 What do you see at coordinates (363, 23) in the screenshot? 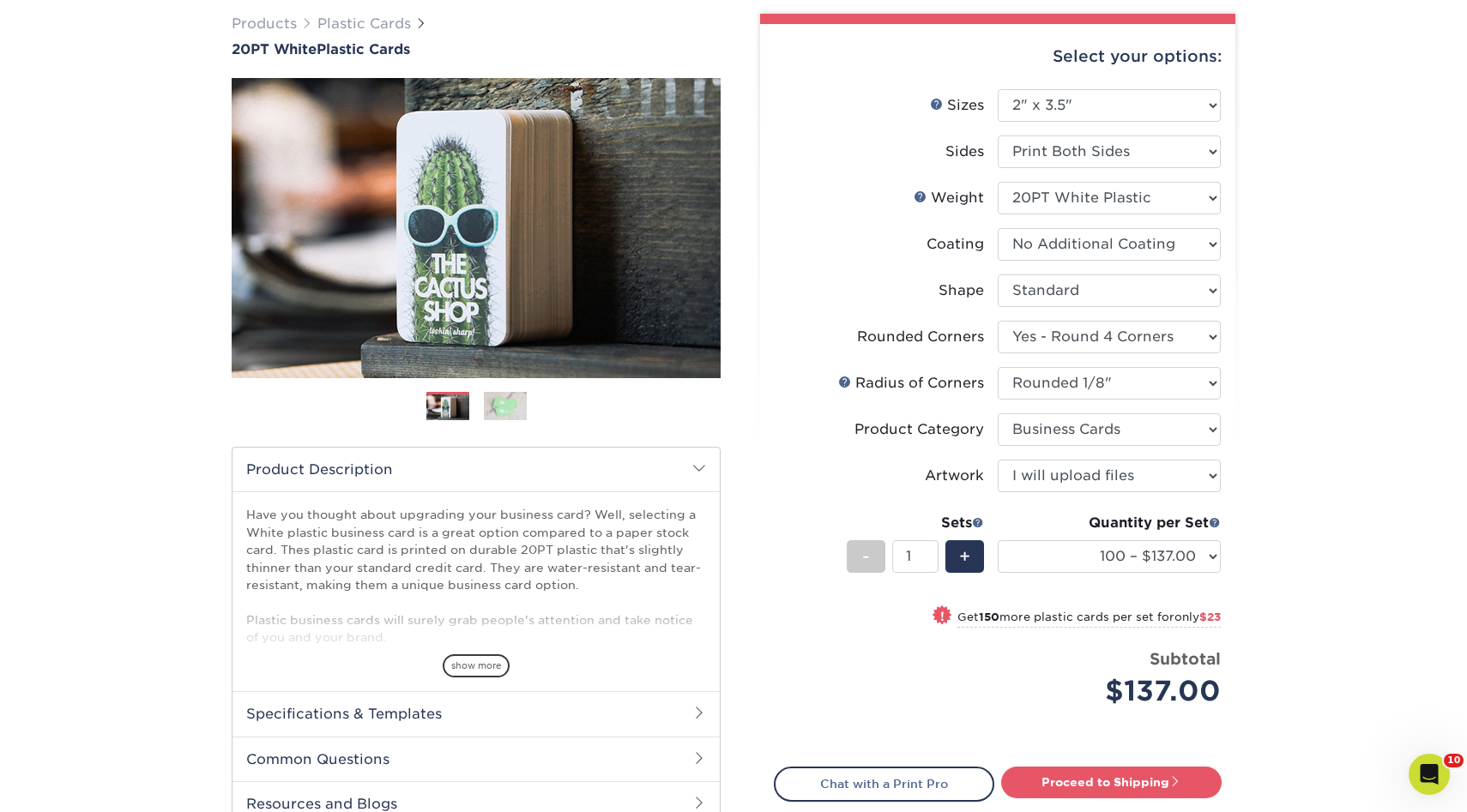
I see `a: Plastic Cards` at bounding box center [363, 23].